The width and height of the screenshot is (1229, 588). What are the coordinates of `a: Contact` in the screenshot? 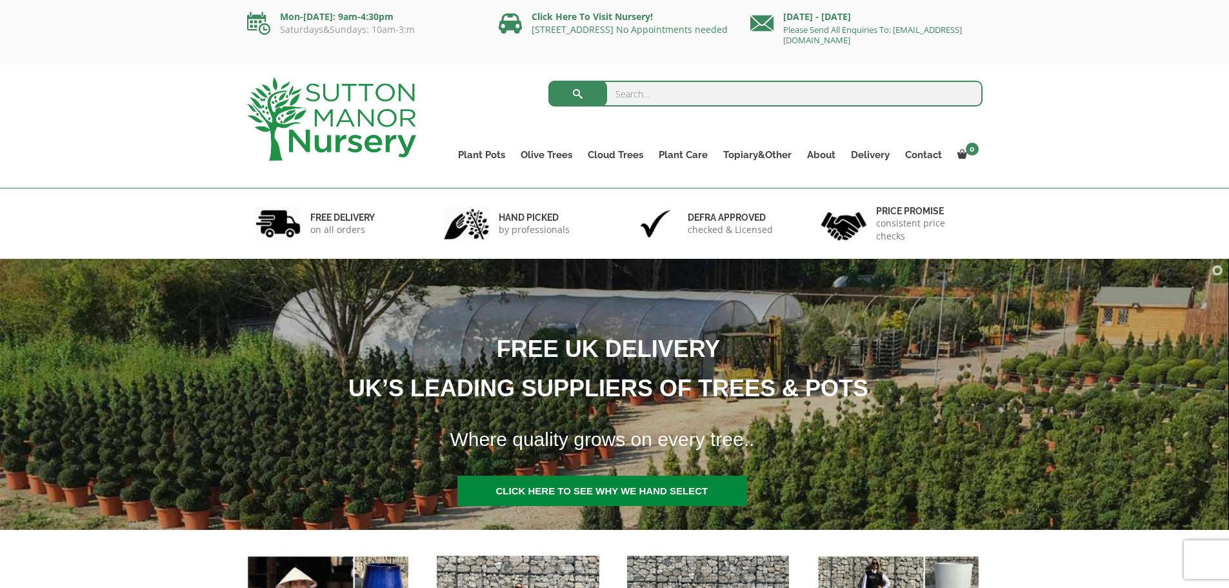 It's located at (923, 155).